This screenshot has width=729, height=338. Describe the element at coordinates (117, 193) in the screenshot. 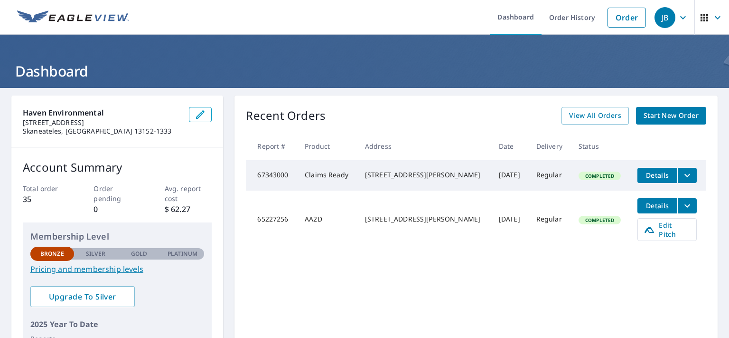

I see `p: Order pending` at that location.